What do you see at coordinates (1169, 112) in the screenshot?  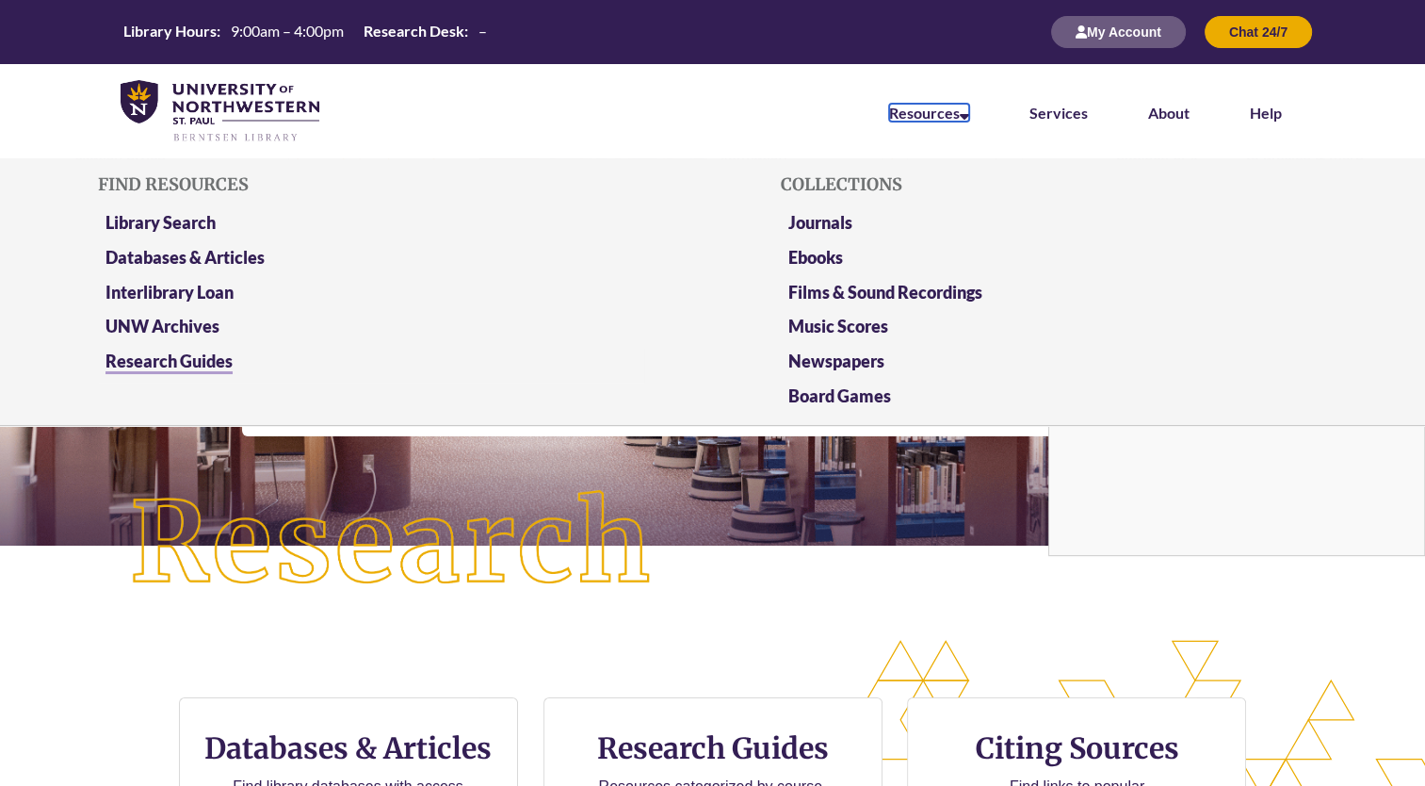 I see `a: About` at bounding box center [1169, 112].